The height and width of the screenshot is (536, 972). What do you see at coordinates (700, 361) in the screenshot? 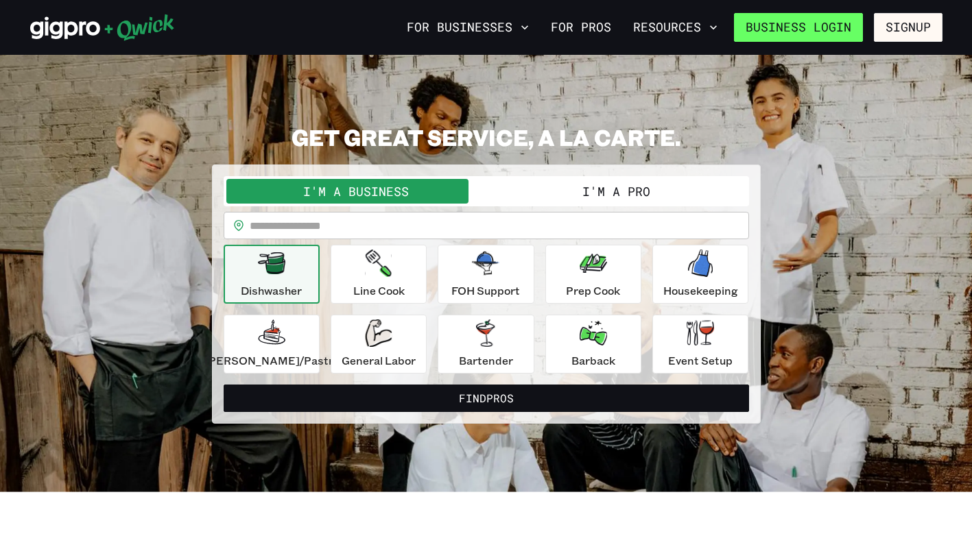
I see `p: Event Setup` at bounding box center [700, 361].